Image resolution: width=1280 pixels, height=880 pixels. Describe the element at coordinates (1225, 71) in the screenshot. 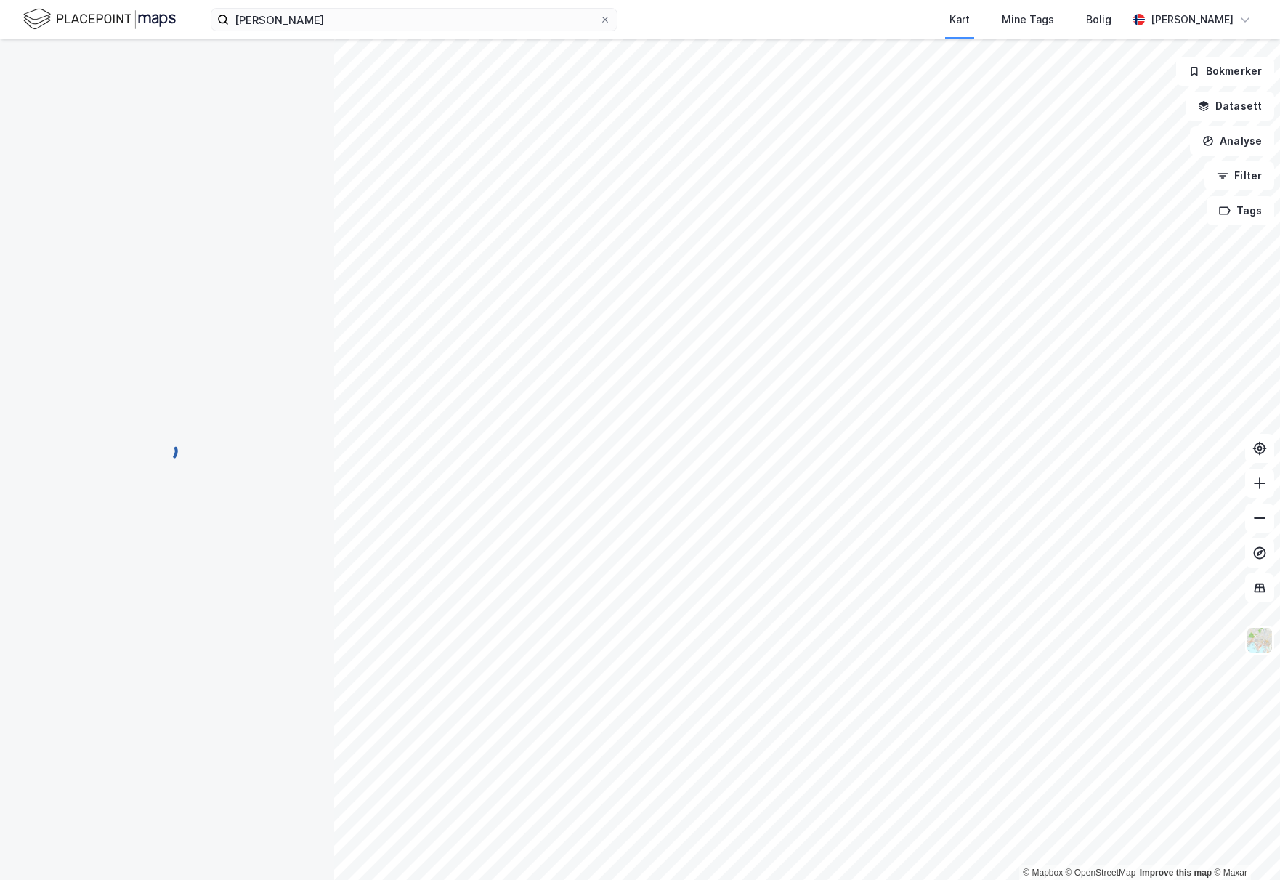

I see `button: Bokmerker` at that location.